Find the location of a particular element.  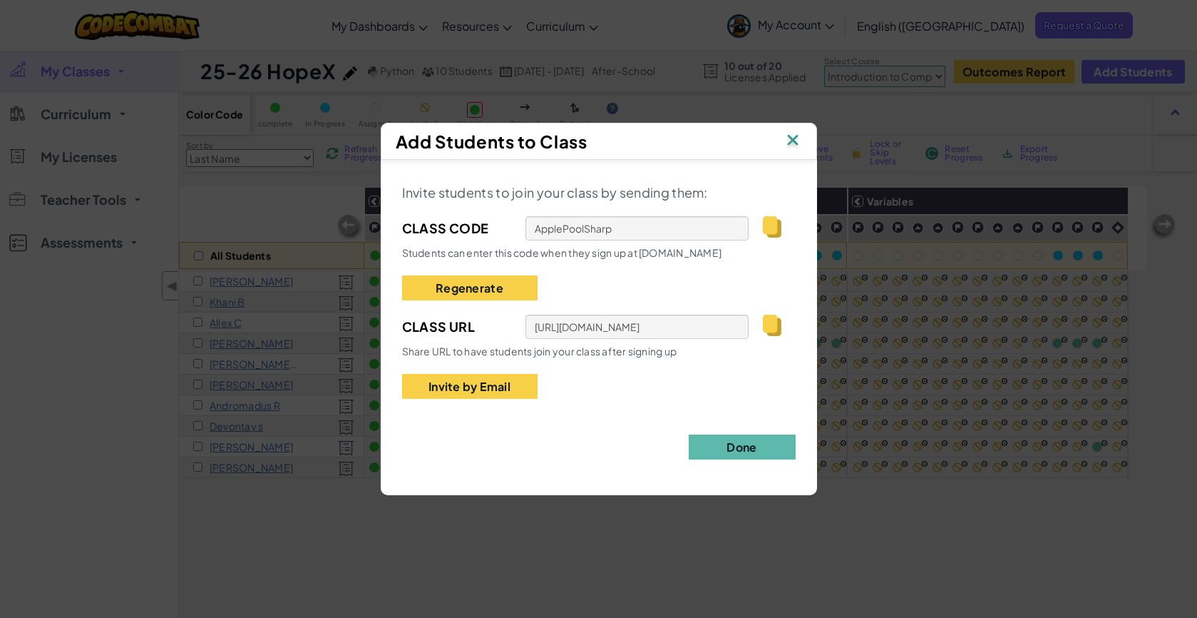

span: Invite students to join your class by sending them: is located at coordinates (555, 192).